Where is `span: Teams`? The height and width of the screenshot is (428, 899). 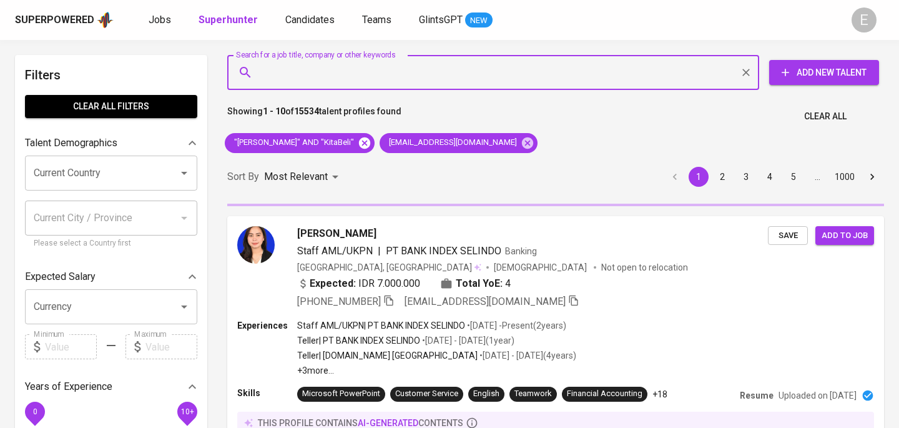 span: Teams is located at coordinates (377, 19).